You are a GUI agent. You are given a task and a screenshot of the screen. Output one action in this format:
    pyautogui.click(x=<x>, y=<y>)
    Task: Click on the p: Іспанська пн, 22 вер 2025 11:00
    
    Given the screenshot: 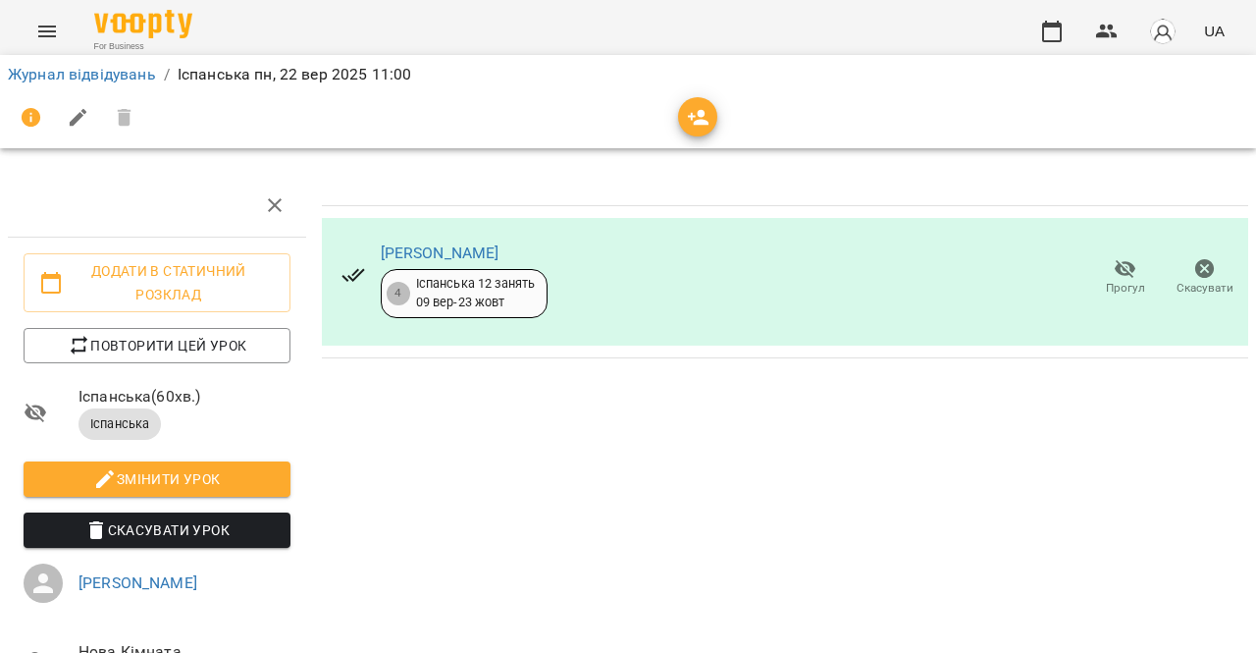 What is the action you would take?
    pyautogui.click(x=294, y=75)
    